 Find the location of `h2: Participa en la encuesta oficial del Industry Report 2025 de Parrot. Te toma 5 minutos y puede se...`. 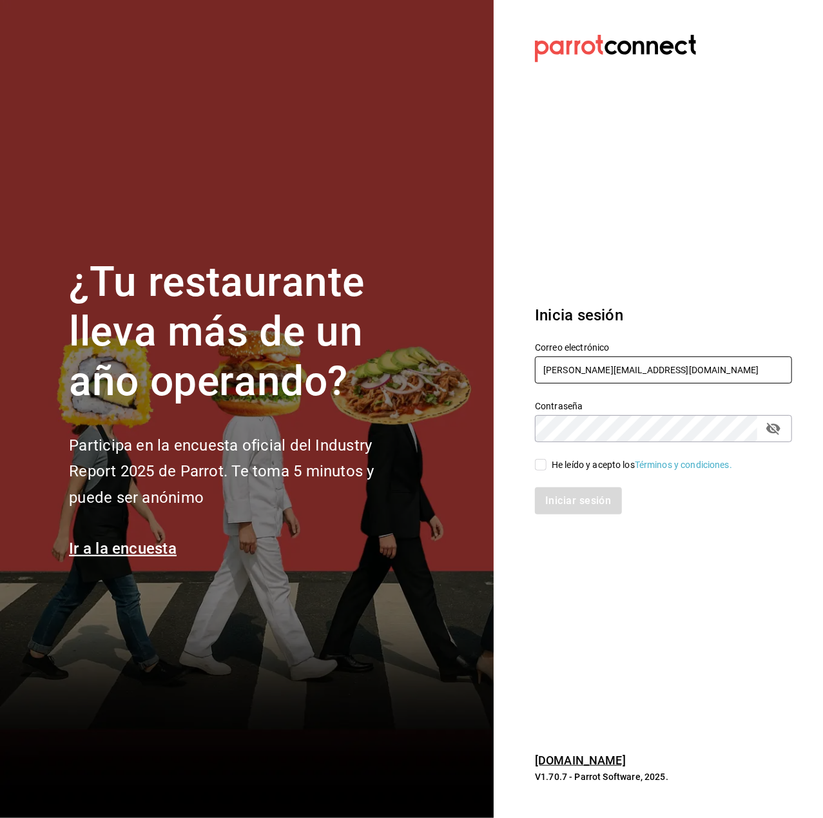

h2: Participa en la encuesta oficial del Industry Report 2025 de Parrot. Te toma 5 minutos y puede se... is located at coordinates (243, 472).